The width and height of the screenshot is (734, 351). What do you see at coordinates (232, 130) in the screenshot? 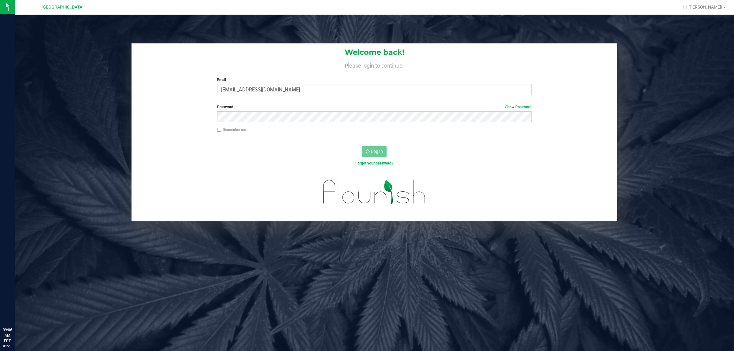
I see `label: Remember me` at bounding box center [232, 130].